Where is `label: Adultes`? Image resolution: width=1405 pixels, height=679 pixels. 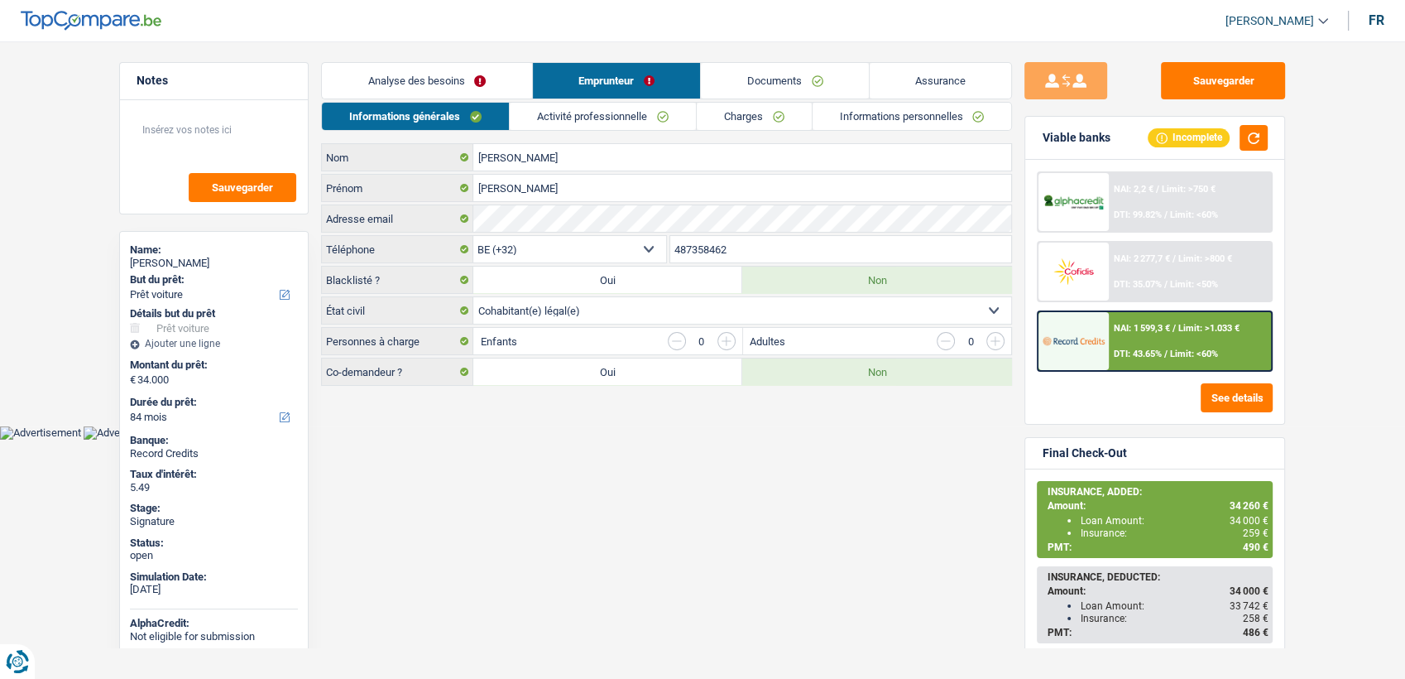
label: Adultes is located at coordinates (767, 341).